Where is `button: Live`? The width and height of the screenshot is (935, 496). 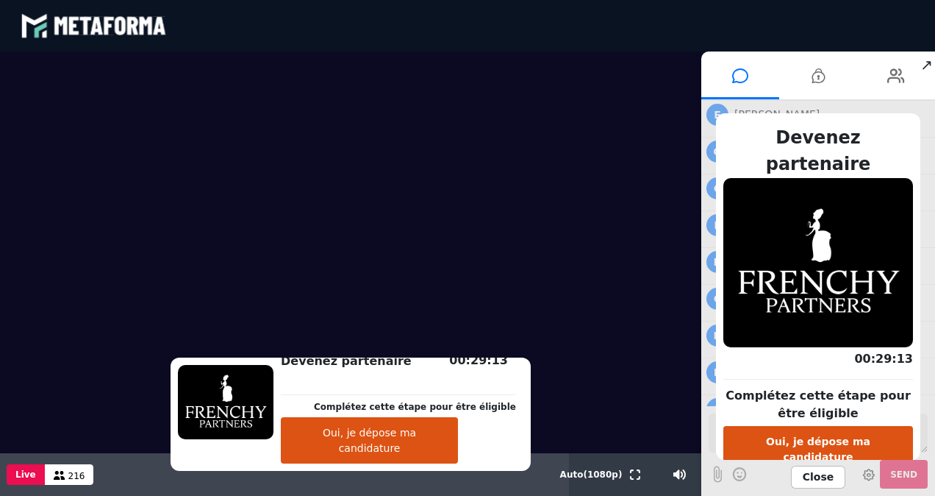
button: Live is located at coordinates (26, 474).